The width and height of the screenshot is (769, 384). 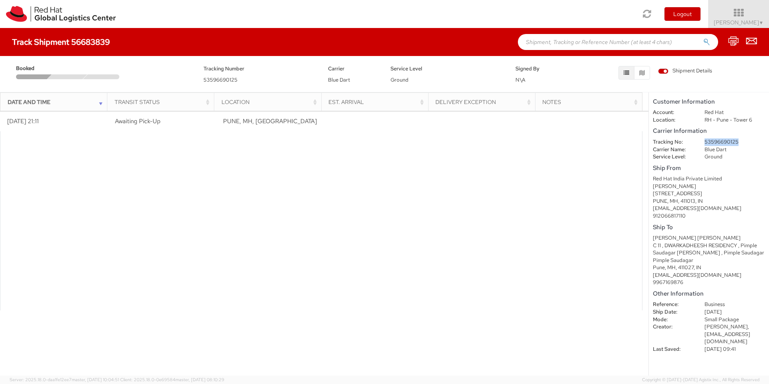 I want to click on div: Transit Status, so click(x=163, y=102).